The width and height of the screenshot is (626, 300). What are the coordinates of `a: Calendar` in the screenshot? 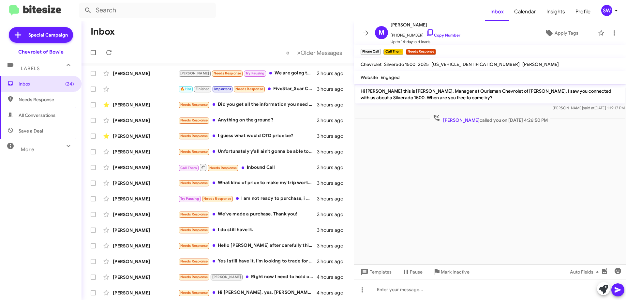 It's located at (525, 12).